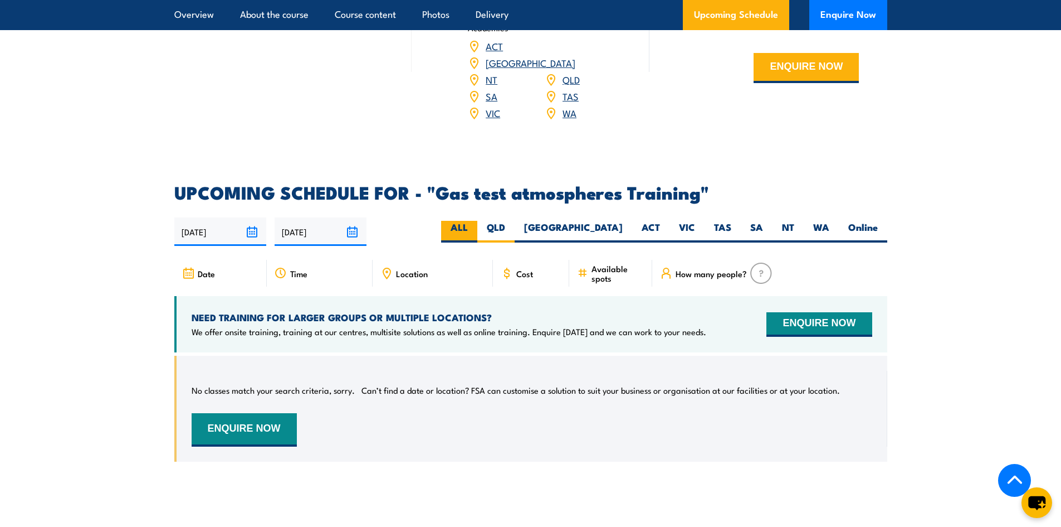 This screenshot has height=527, width=1061. I want to click on button: chat-button, so click(1037, 502).